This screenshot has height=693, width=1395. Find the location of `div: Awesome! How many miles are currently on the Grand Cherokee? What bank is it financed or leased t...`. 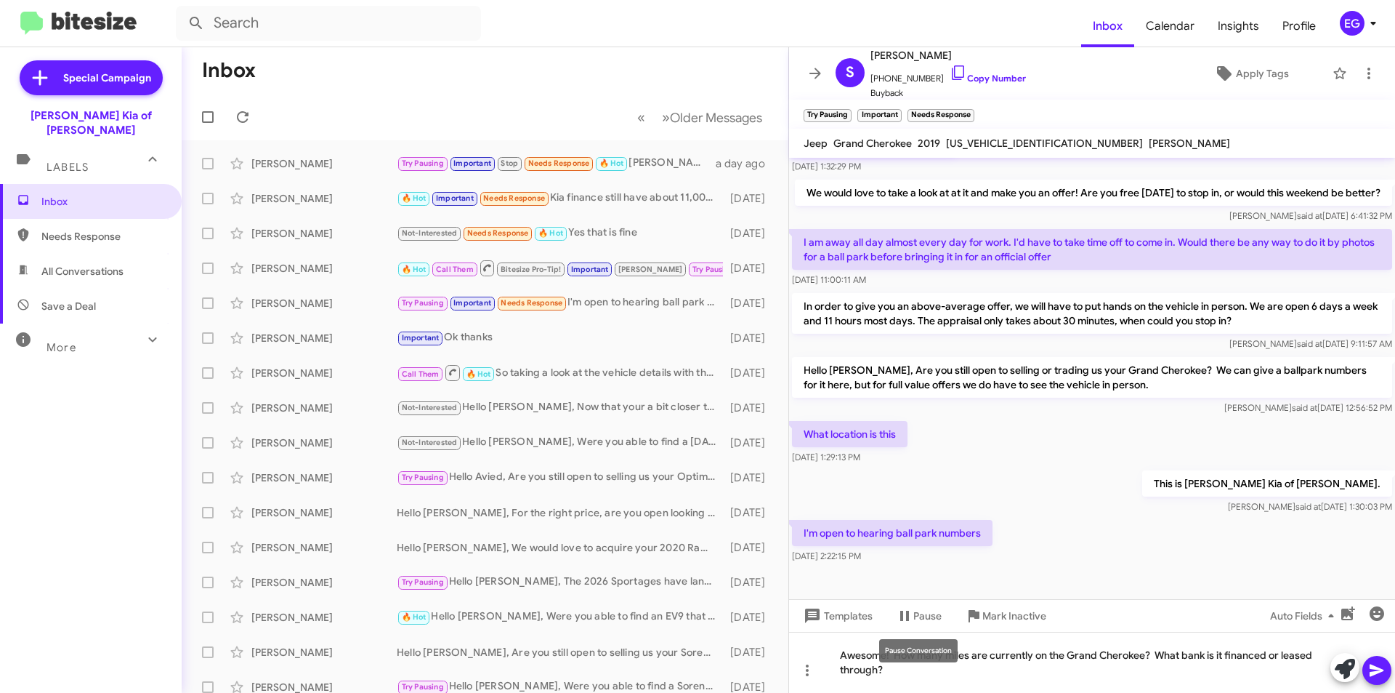

div: Awesome! How many miles are currently on the Grand Cherokee? What bank is it financed or leased t... is located at coordinates (1092, 662).